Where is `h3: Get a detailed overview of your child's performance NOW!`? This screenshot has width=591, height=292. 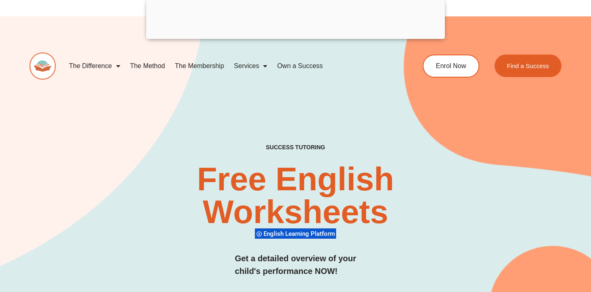
h3: Get a detailed overview of your child's performance NOW! is located at coordinates (296, 265).